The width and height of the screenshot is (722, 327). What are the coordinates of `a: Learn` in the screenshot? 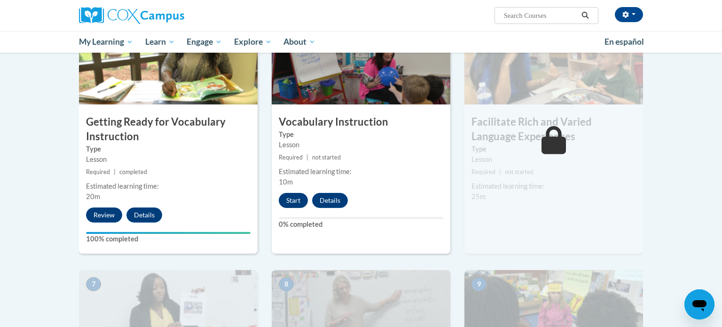 It's located at (160, 42).